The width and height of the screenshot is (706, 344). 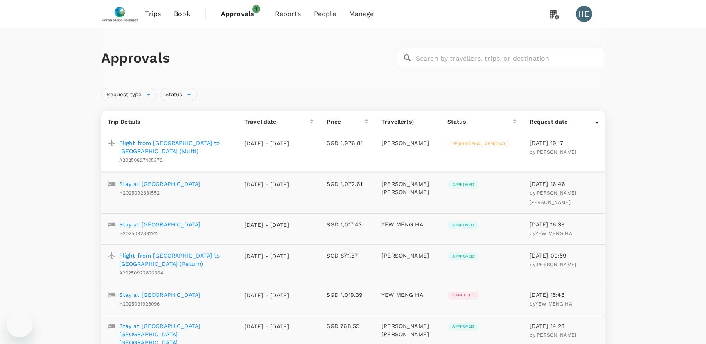 What do you see at coordinates (288, 14) in the screenshot?
I see `span: Reports` at bounding box center [288, 14].